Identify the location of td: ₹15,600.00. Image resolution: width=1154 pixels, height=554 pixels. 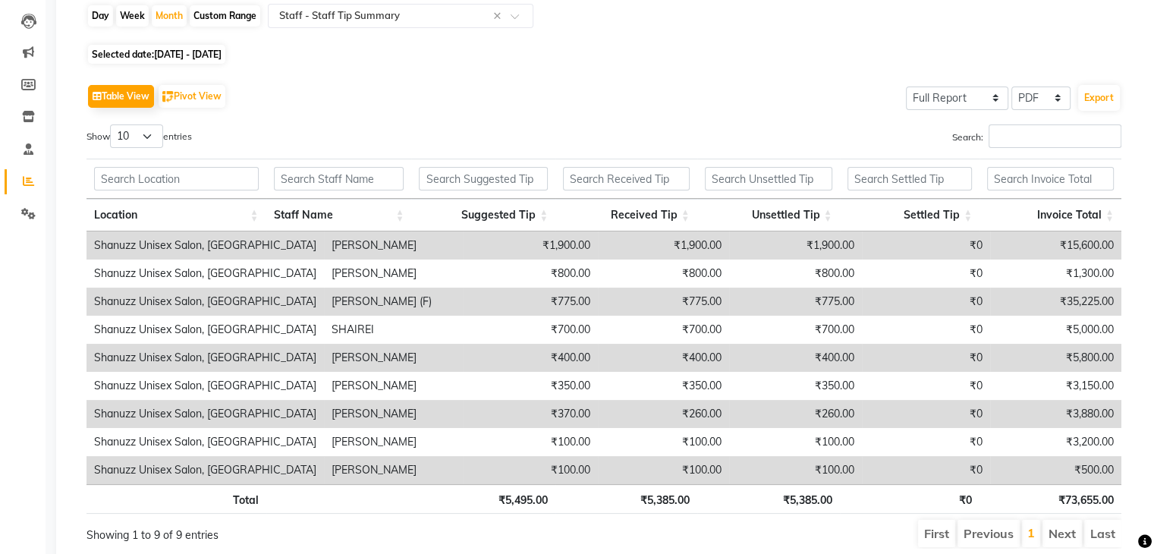
(1056, 245).